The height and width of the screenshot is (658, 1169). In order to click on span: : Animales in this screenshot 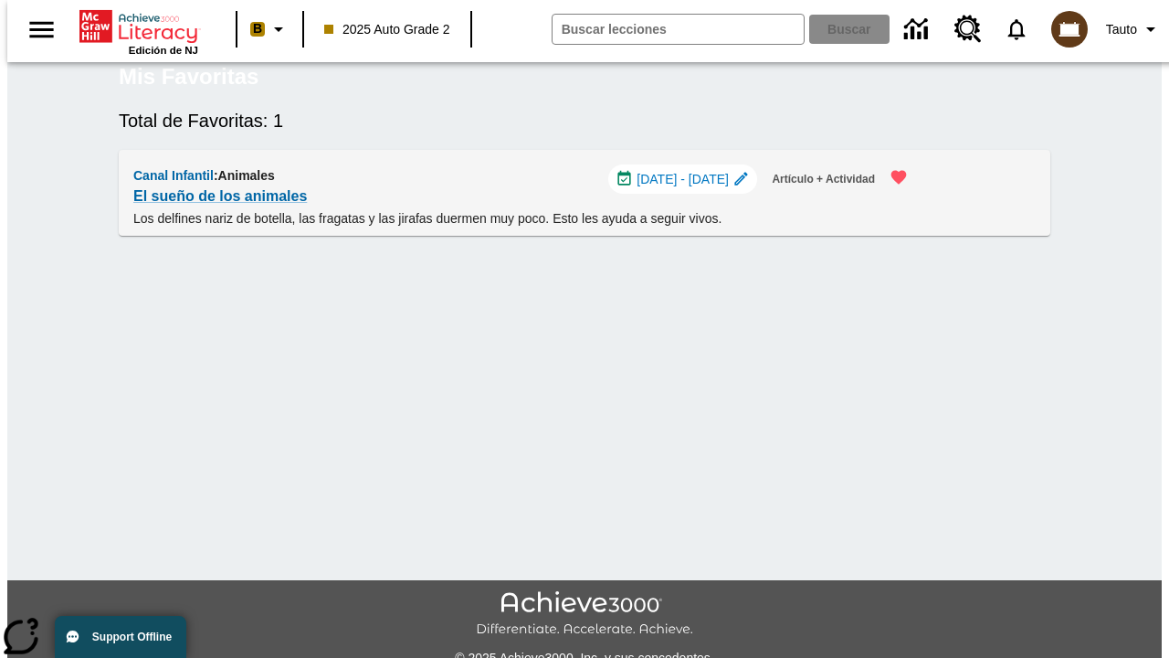, I will do `click(244, 175)`.